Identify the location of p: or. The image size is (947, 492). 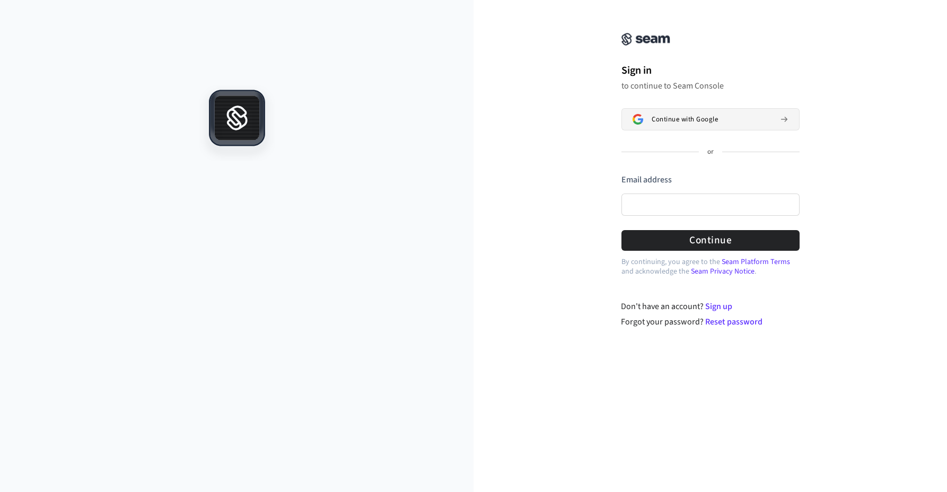
(710, 152).